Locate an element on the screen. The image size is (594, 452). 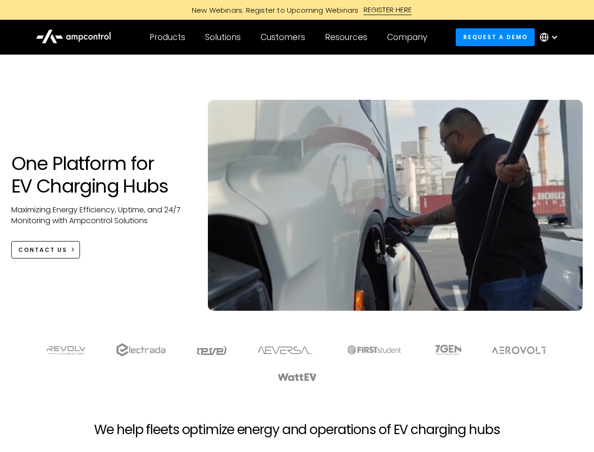
div: Resources is located at coordinates (346, 37).